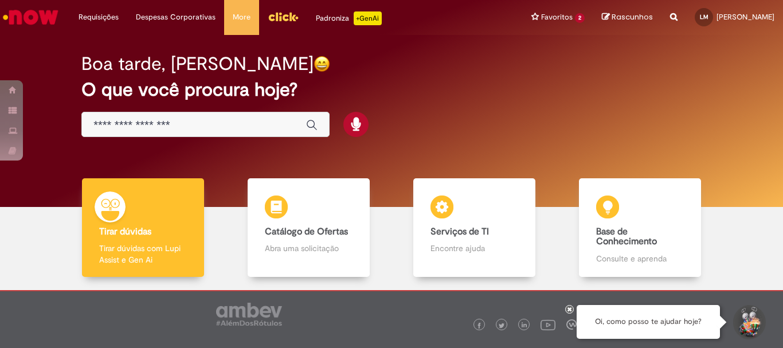 The width and height of the screenshot is (783, 348). I want to click on b: Catálogo de Ofertas, so click(306, 232).